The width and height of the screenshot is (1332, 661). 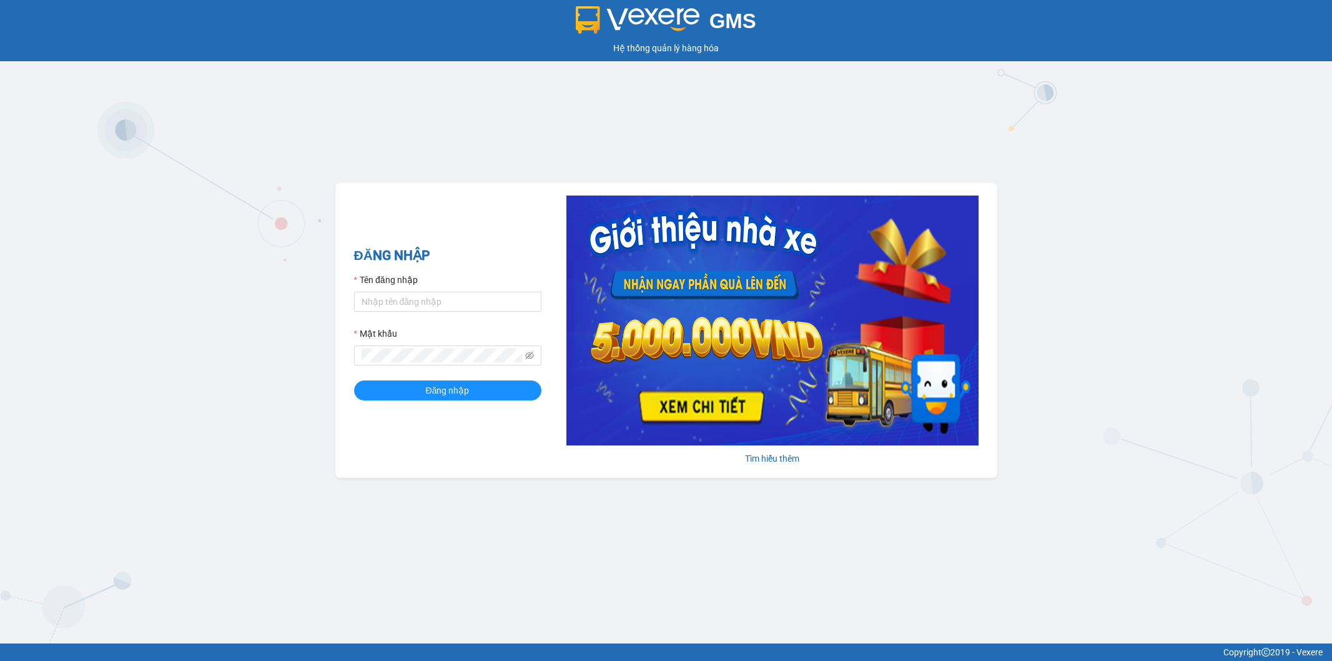 I want to click on label: Tên đăng nhập, so click(x=386, y=280).